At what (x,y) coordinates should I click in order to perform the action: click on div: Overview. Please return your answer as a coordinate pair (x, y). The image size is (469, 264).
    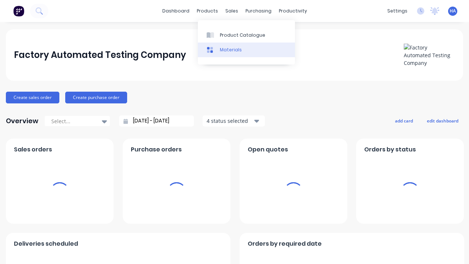
    Looking at the image, I should click on (22, 121).